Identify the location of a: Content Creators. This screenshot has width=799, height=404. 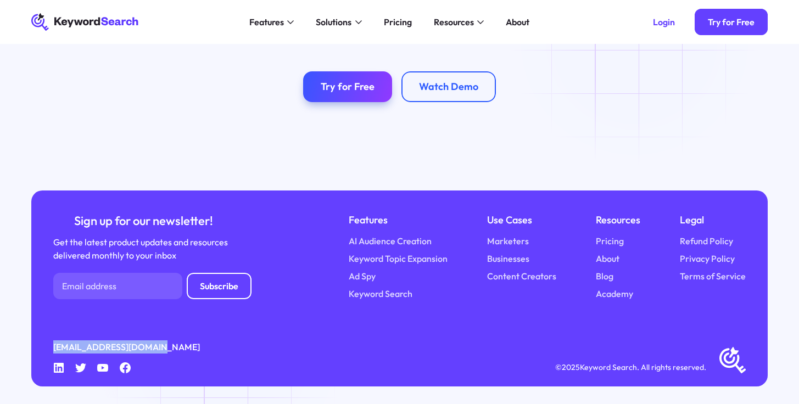
(521, 276).